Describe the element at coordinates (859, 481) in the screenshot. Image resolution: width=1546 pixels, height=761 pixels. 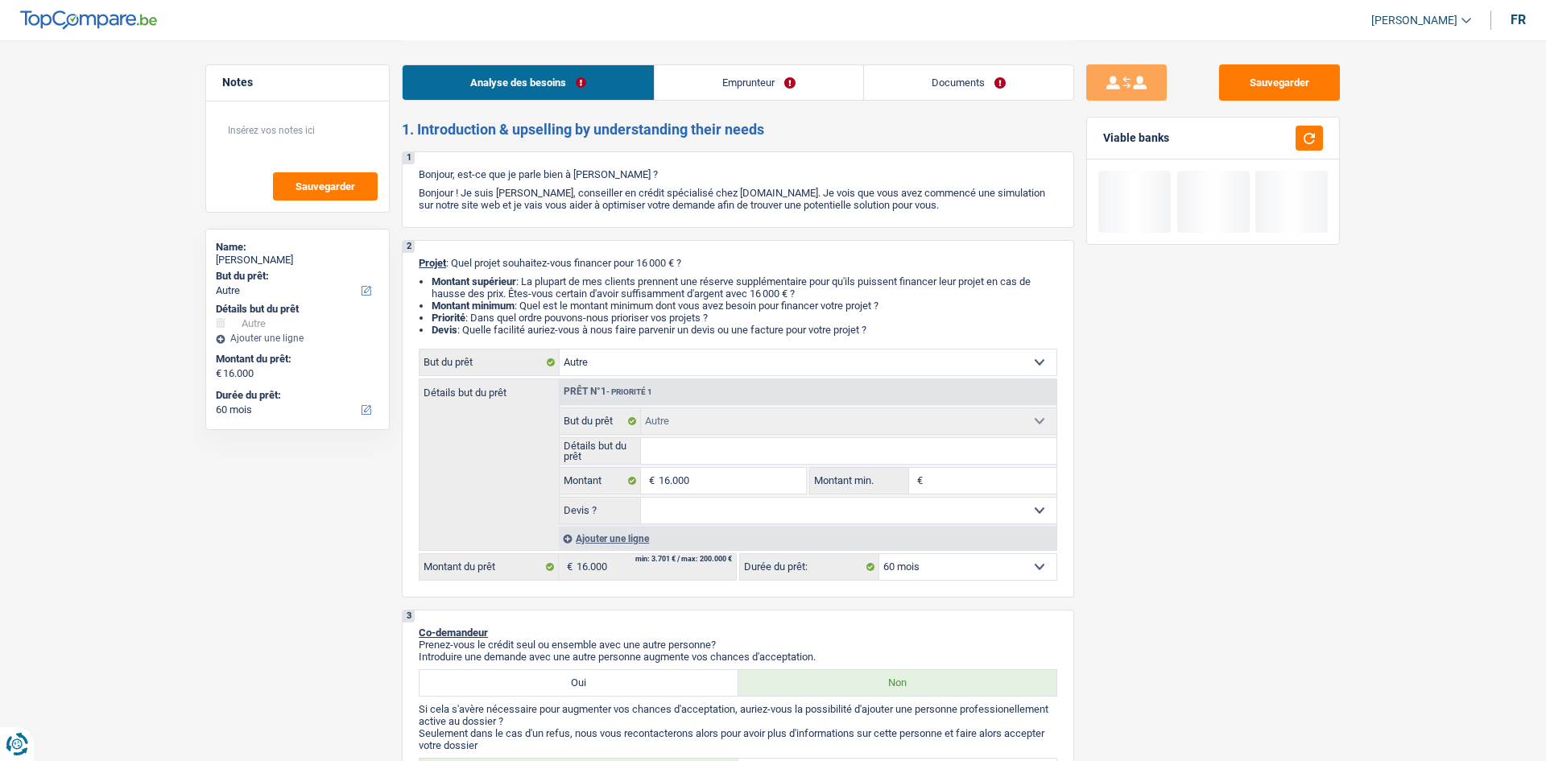
I see `label: Montant min.` at that location.